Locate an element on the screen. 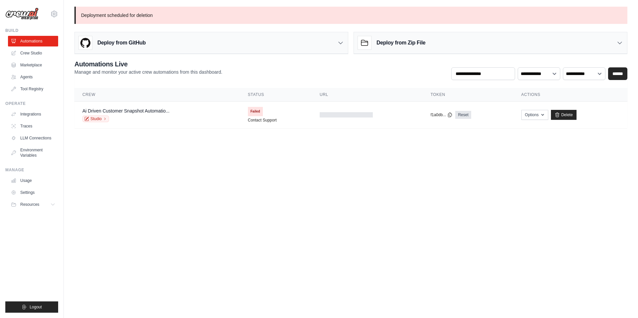 The image size is (638, 318). a: Ai Driven Customer Snapshot Automatio... is located at coordinates (126, 111).